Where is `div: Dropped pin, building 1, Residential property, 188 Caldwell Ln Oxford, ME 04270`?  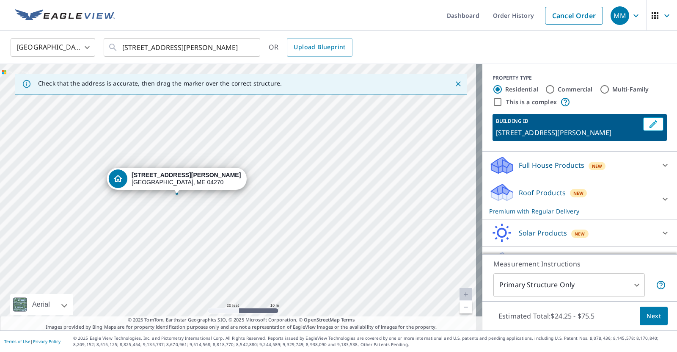 div: Dropped pin, building 1, Residential property, 188 Caldwell Ln Oxford, ME 04270 is located at coordinates (177, 181).